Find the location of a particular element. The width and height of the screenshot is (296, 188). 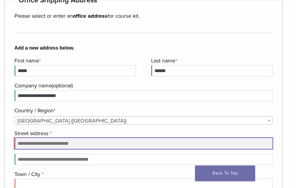

span: Country / Region is located at coordinates (143, 120).